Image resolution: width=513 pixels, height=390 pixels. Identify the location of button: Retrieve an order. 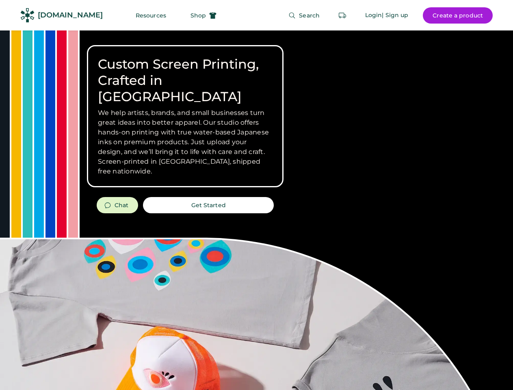
(342, 15).